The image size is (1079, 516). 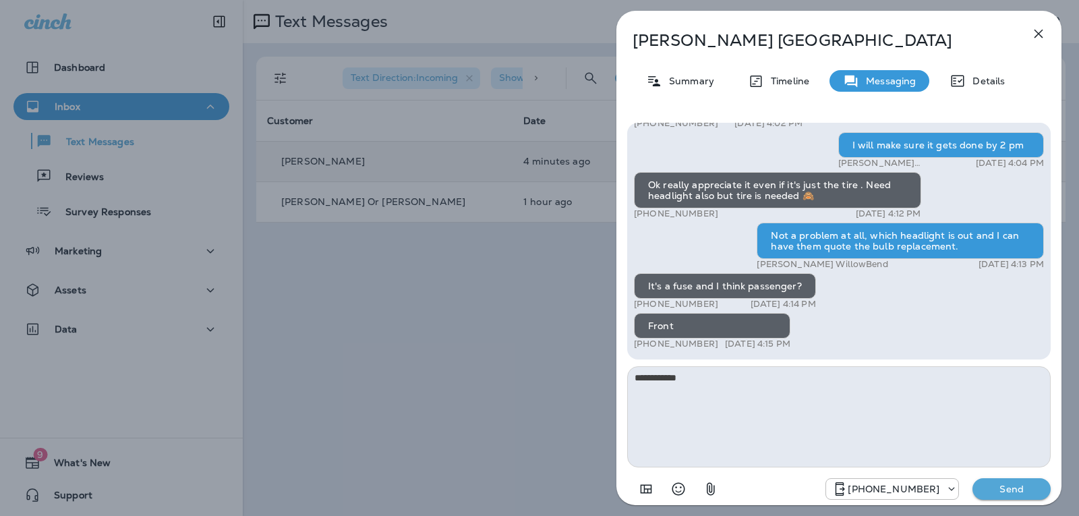 I want to click on p: Messaging, so click(x=888, y=81).